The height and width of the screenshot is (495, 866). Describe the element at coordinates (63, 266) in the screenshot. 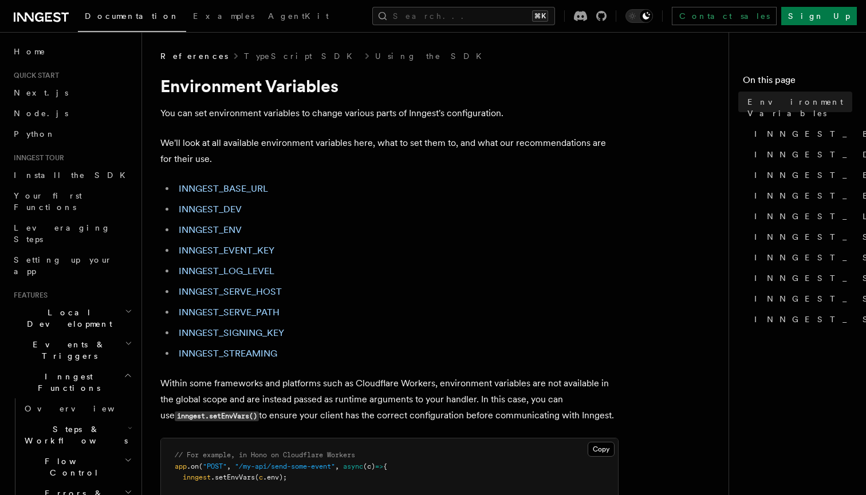

I see `span: Setting up your app` at that location.